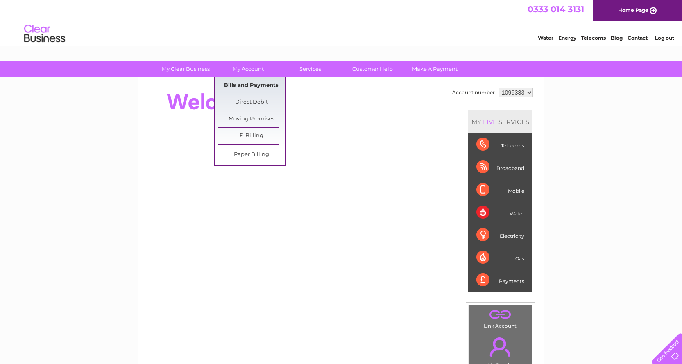  What do you see at coordinates (500, 145) in the screenshot?
I see `div: Telecoms` at bounding box center [500, 145].